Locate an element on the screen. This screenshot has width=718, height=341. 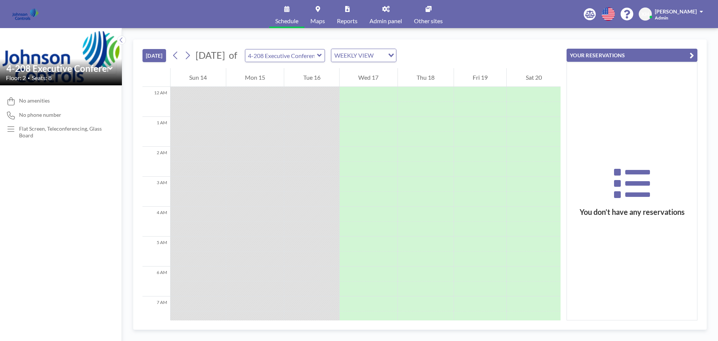
div: Wed 17 is located at coordinates (368, 77).